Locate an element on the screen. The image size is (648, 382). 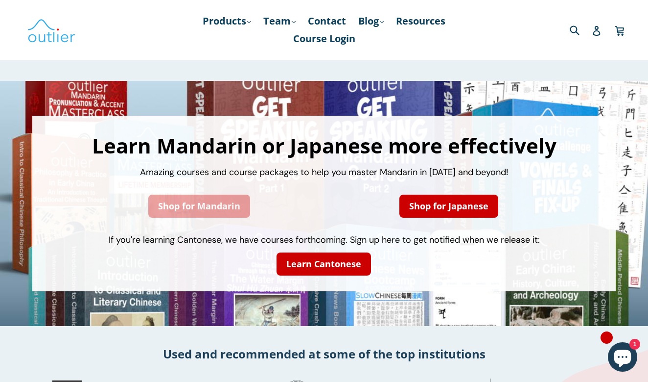
img: Outlier Linguistics is located at coordinates (51, 30).